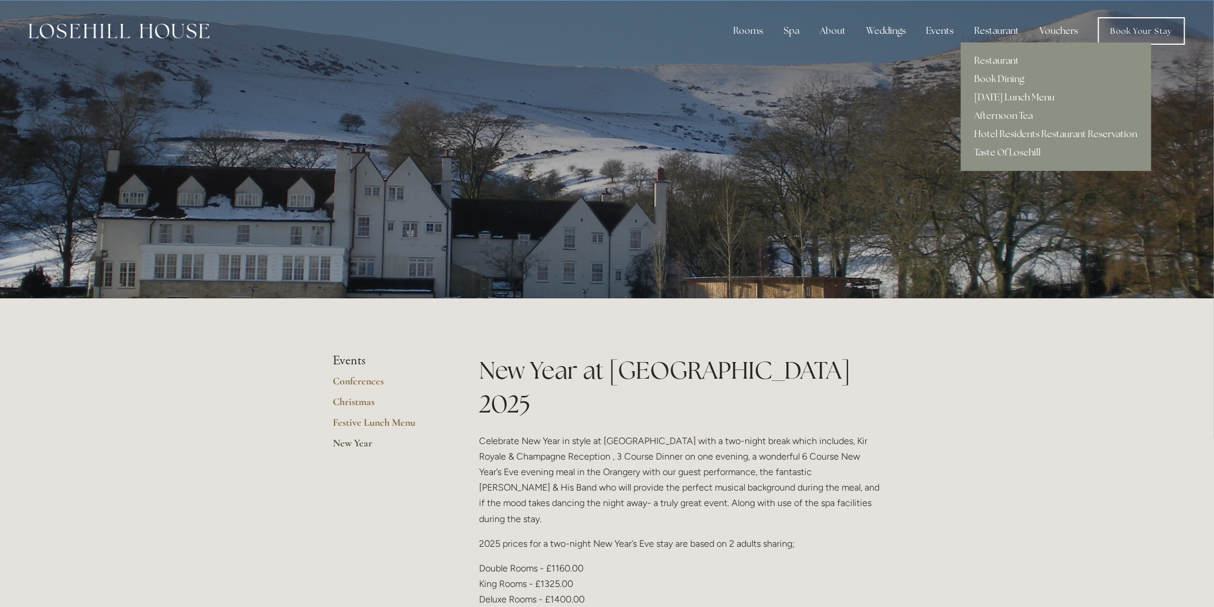 This screenshot has width=1214, height=607. What do you see at coordinates (1056, 79) in the screenshot?
I see `a: Book Dining` at bounding box center [1056, 79].